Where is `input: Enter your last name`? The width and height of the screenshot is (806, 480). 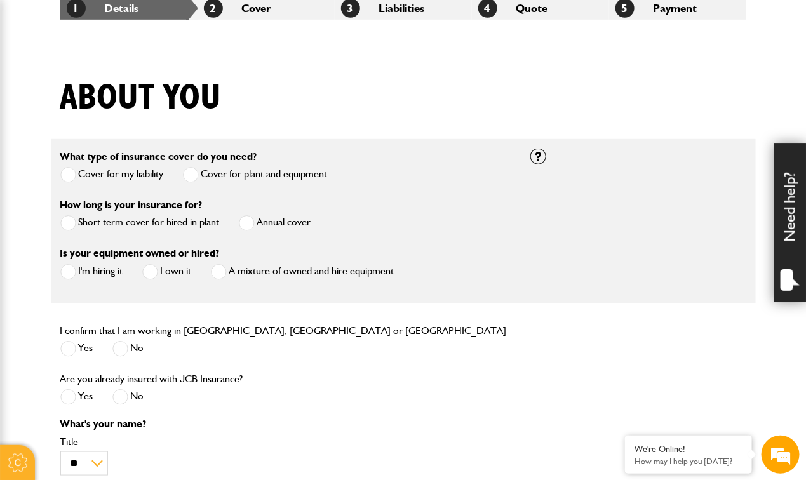 input: Enter your last name is located at coordinates (124, 131).